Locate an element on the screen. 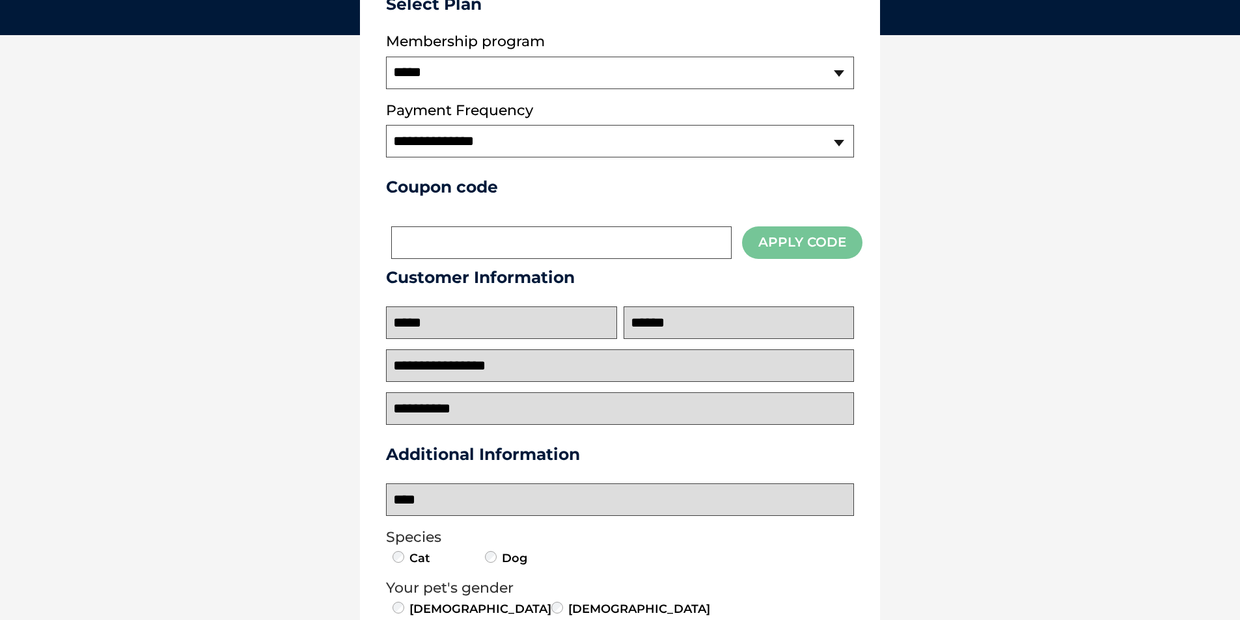  h3: Customer Information is located at coordinates (620, 277).